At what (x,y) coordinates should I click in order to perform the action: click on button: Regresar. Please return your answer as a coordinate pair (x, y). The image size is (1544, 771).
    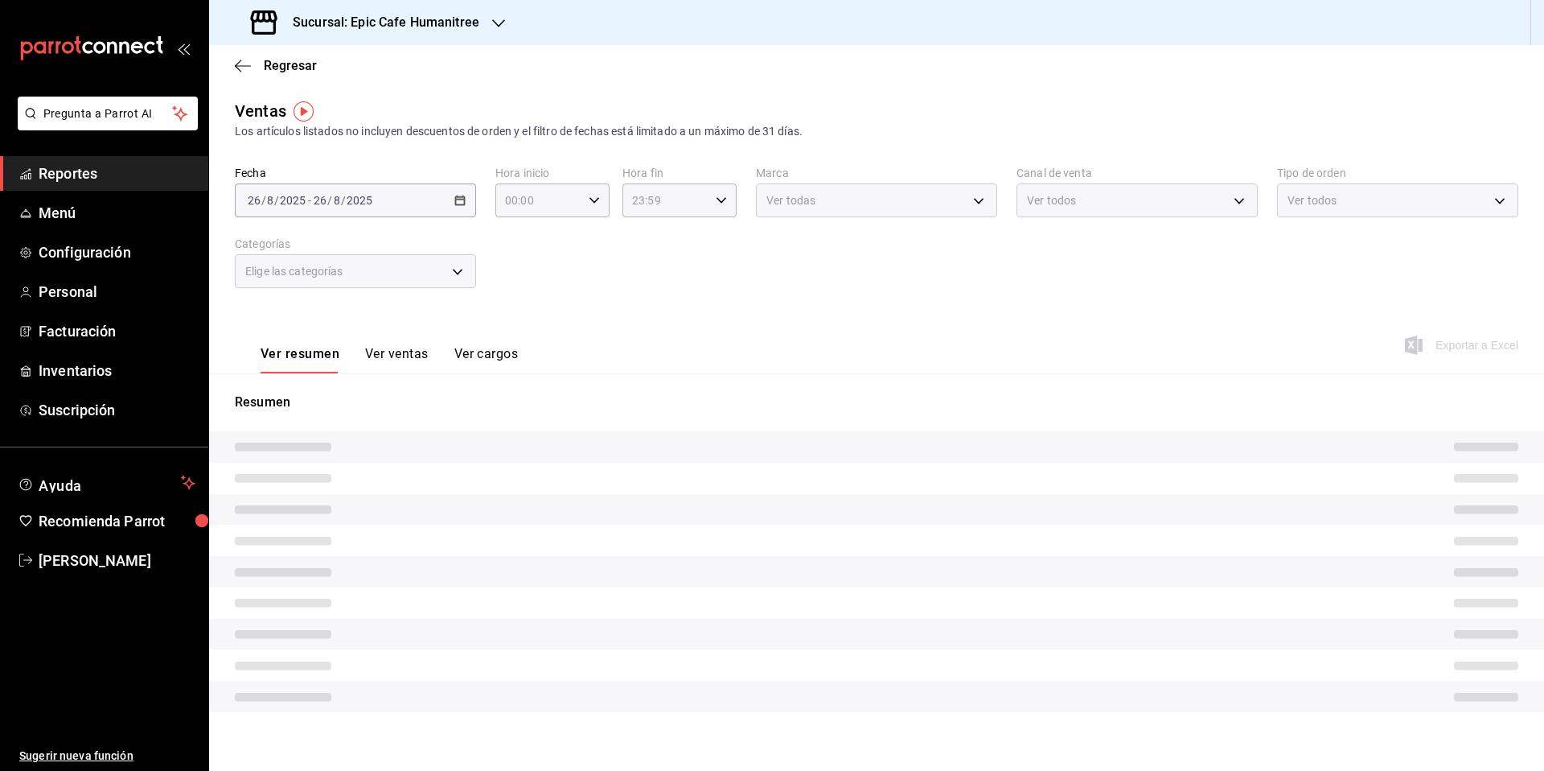
    Looking at the image, I should click on (276, 65).